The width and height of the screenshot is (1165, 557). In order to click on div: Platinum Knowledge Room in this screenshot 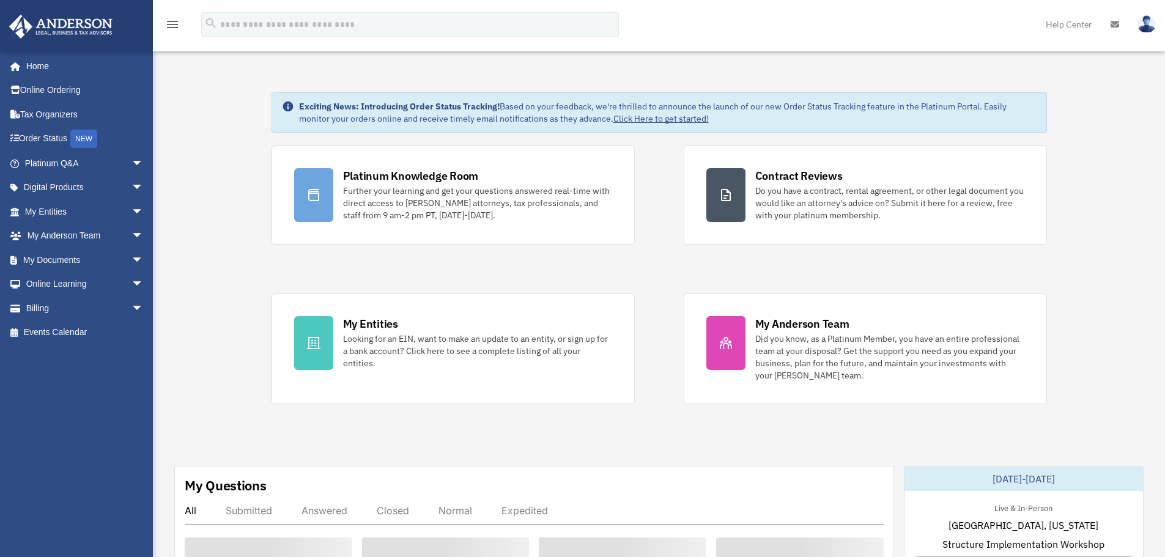, I will do `click(411, 176)`.